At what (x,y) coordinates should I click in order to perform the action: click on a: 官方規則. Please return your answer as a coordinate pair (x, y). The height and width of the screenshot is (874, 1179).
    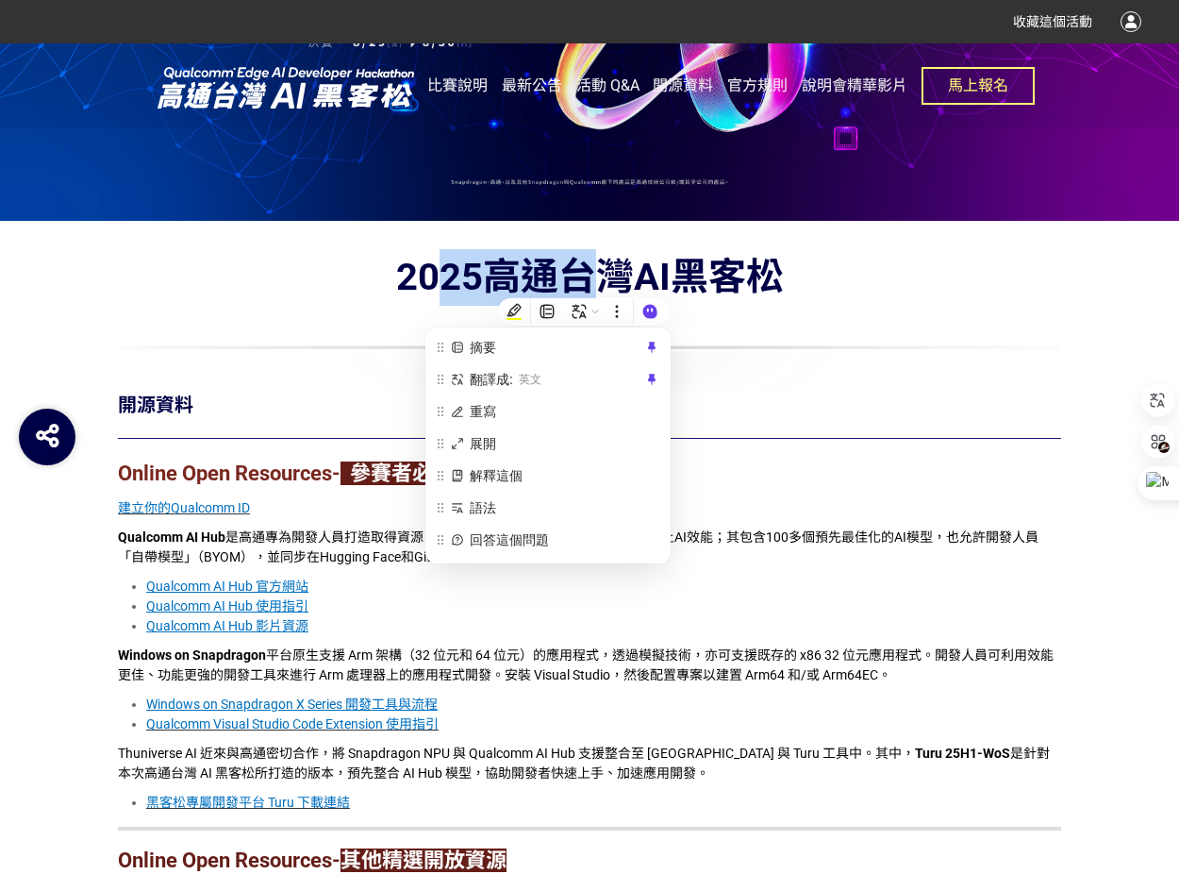
    Looking at the image, I should click on (758, 86).